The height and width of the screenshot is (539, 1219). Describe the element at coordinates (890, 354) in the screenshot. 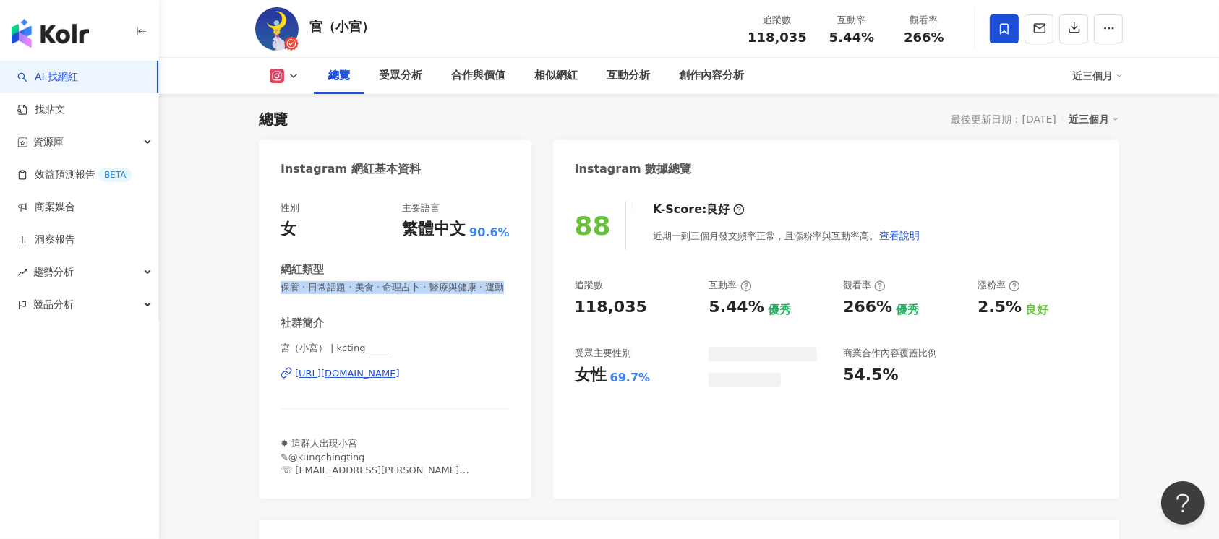

I see `div: 商業合作內容覆蓋比例` at that location.